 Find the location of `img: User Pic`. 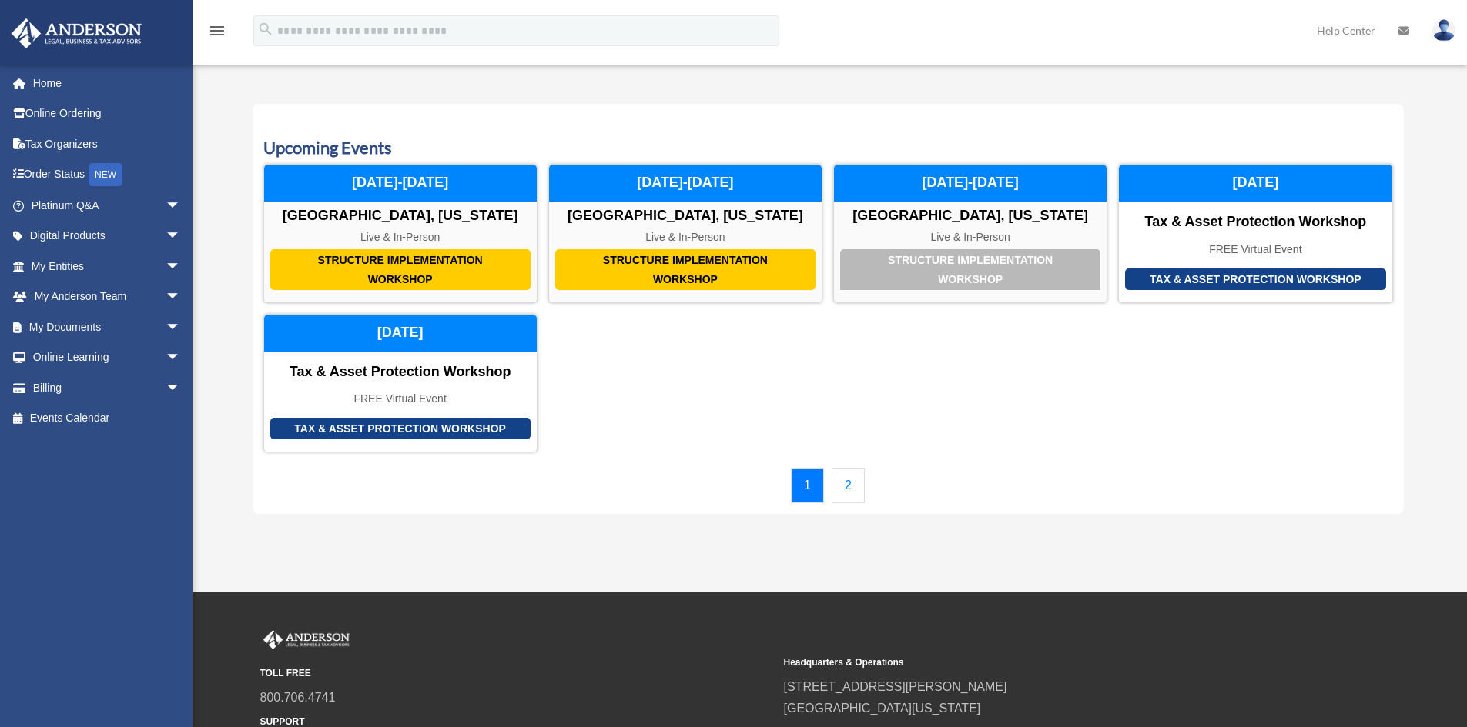

img: User Pic is located at coordinates (1443, 30).